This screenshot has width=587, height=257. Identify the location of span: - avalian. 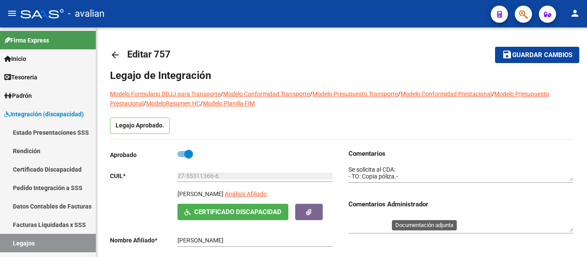
(86, 14).